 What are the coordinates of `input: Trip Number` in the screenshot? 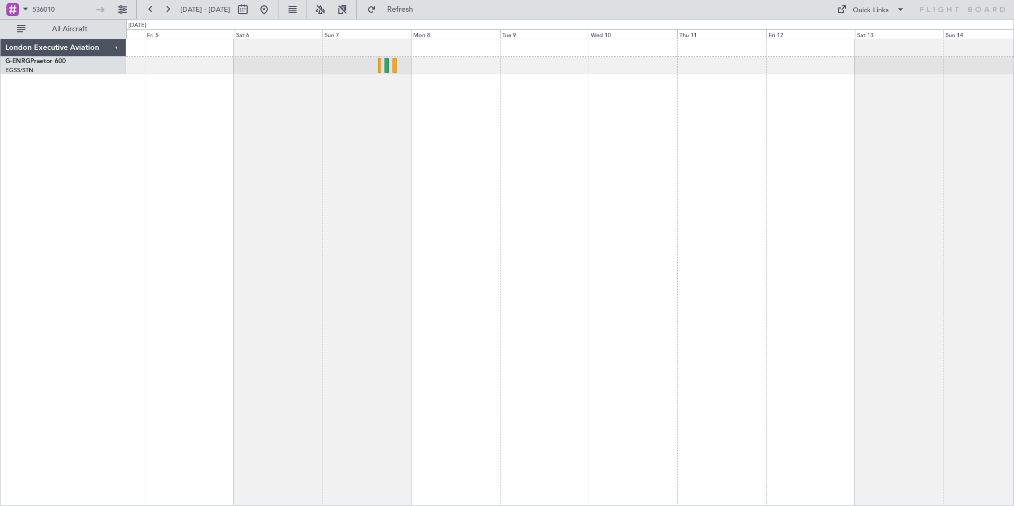 It's located at (63, 10).